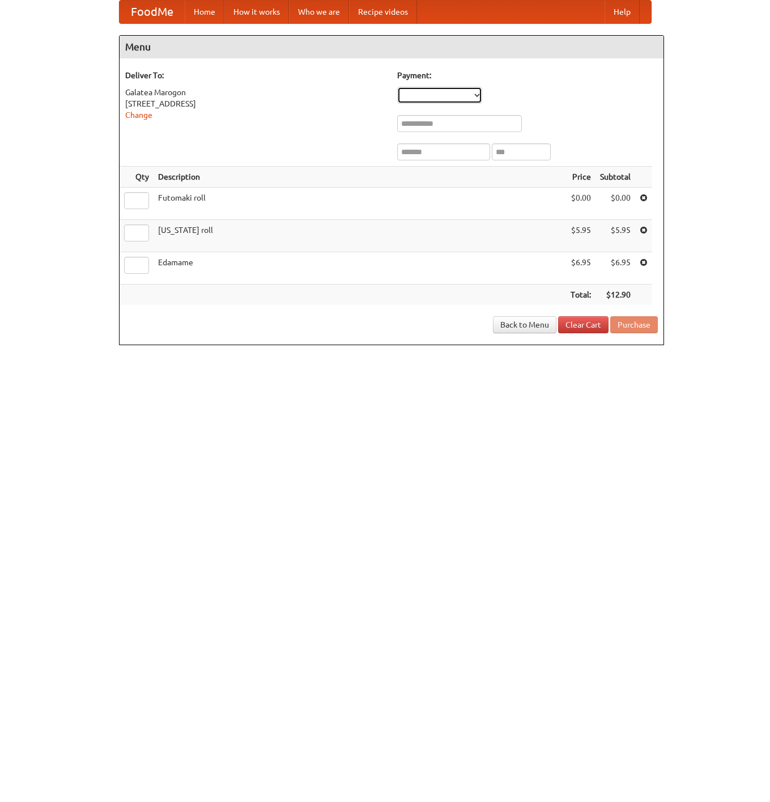  Describe the element at coordinates (319, 12) in the screenshot. I see `a: Who we are` at that location.